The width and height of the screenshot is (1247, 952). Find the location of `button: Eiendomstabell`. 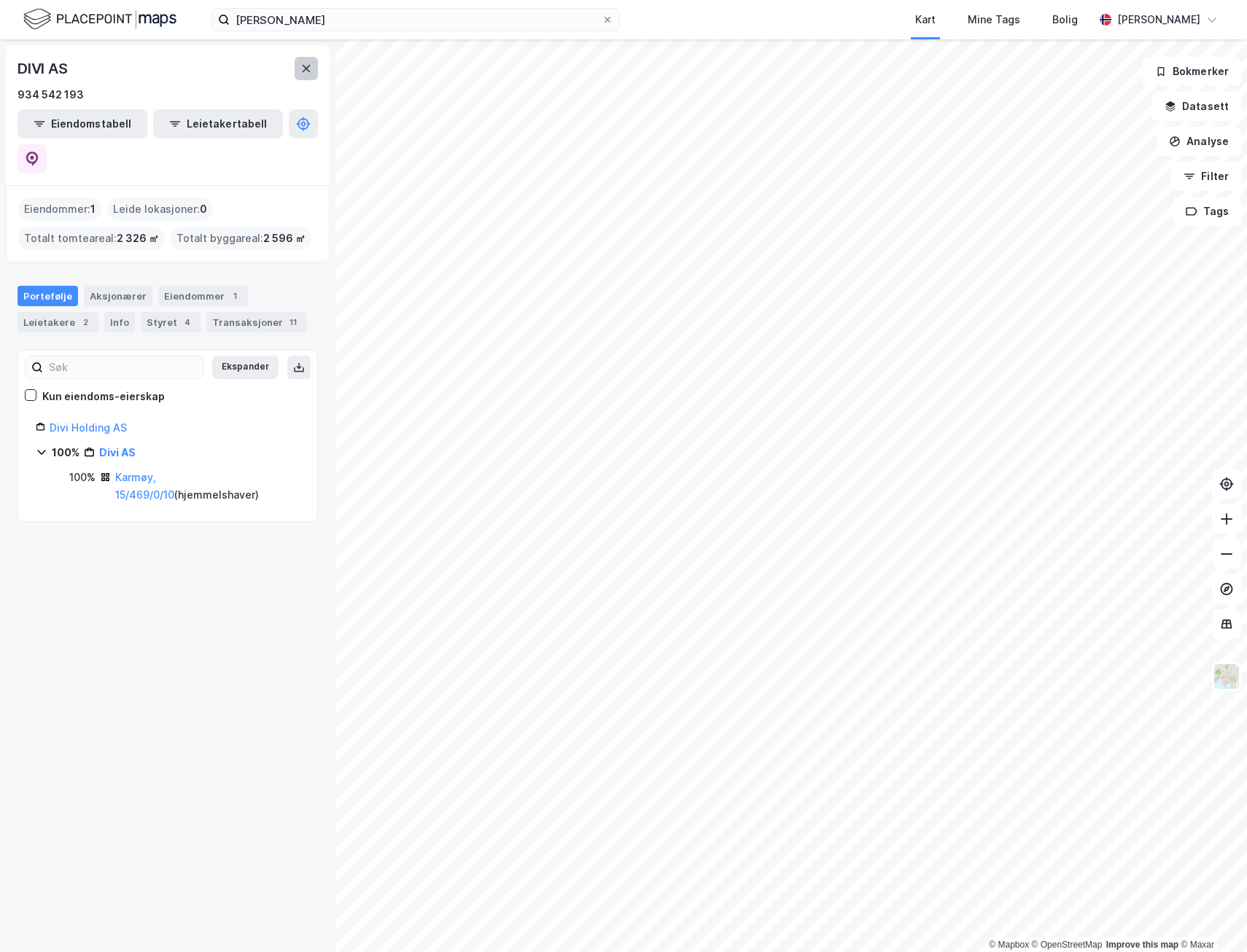

button: Eiendomstabell is located at coordinates (82, 124).